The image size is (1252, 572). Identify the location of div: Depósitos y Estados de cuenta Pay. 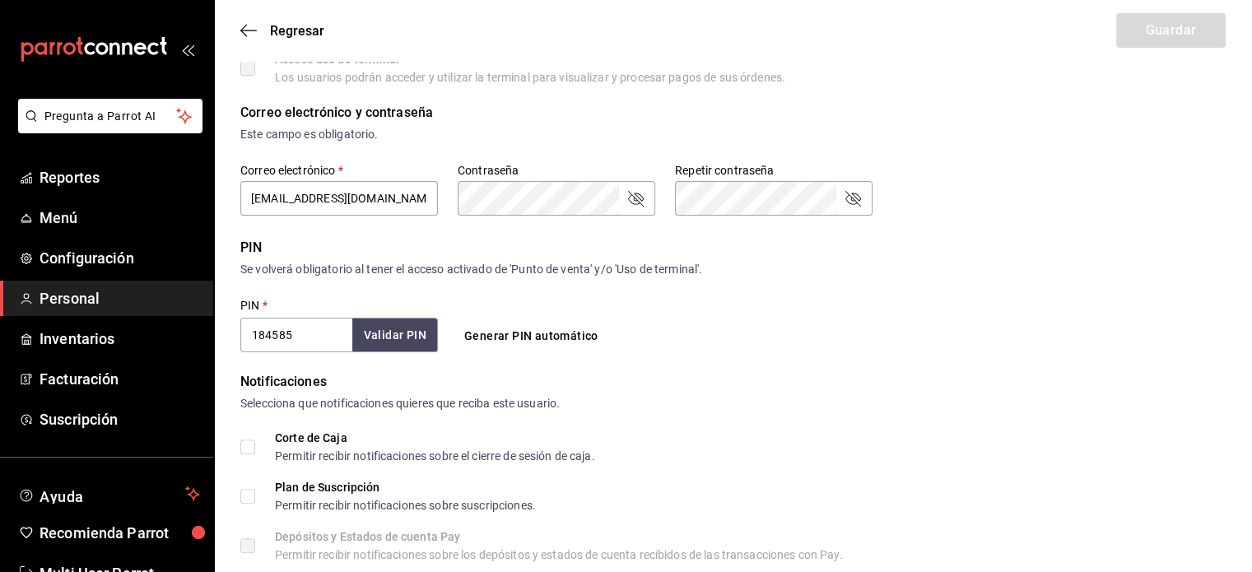
(559, 537).